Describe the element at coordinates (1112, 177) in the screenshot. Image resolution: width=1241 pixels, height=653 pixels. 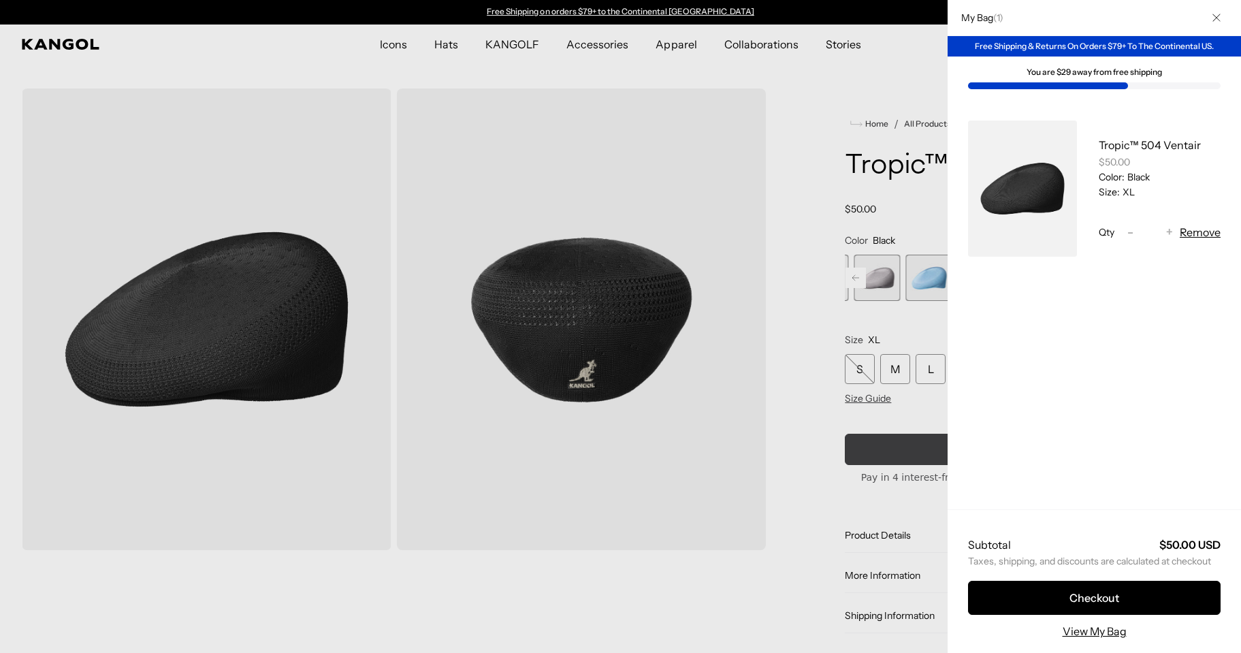
I see `dt: Color:` at that location.